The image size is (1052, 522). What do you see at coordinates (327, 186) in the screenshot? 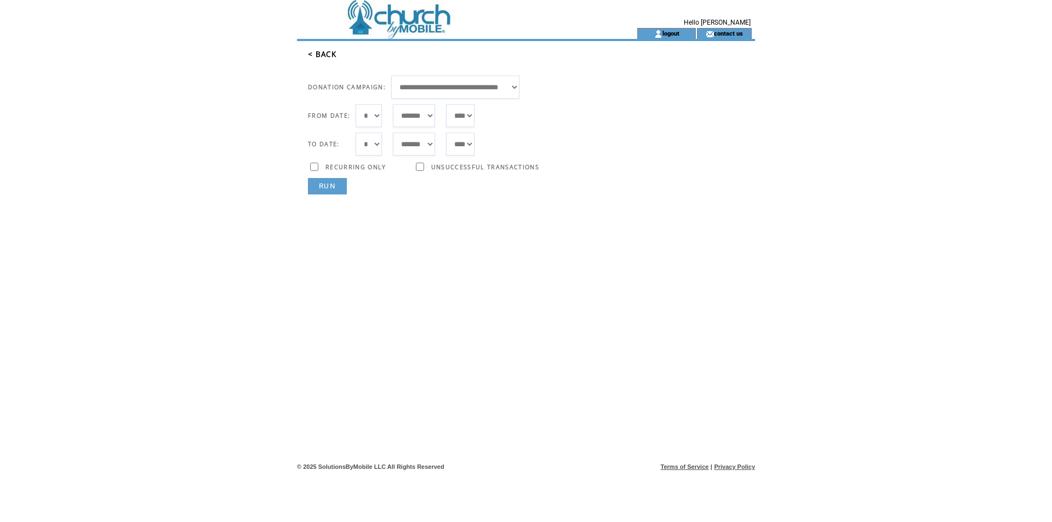
I see `a: RUN` at bounding box center [327, 186].